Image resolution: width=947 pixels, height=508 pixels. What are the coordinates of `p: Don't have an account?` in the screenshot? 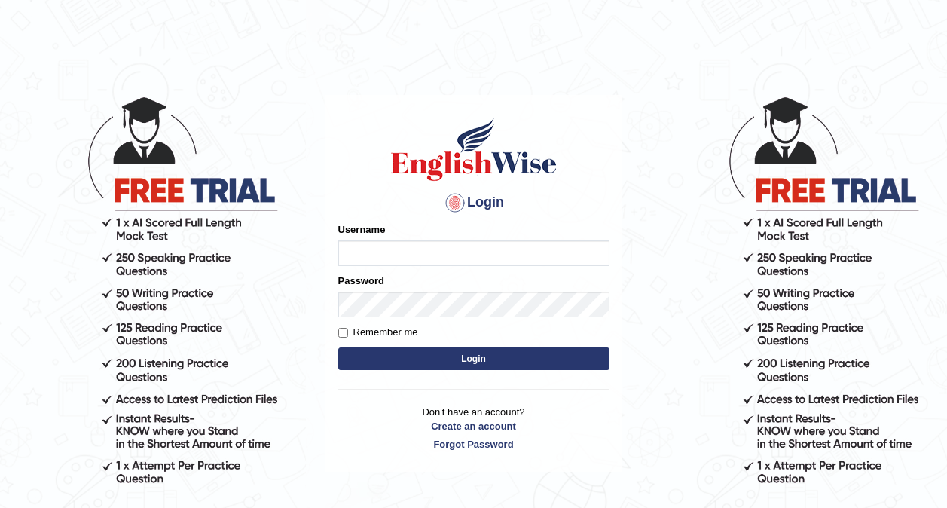 It's located at (474, 428).